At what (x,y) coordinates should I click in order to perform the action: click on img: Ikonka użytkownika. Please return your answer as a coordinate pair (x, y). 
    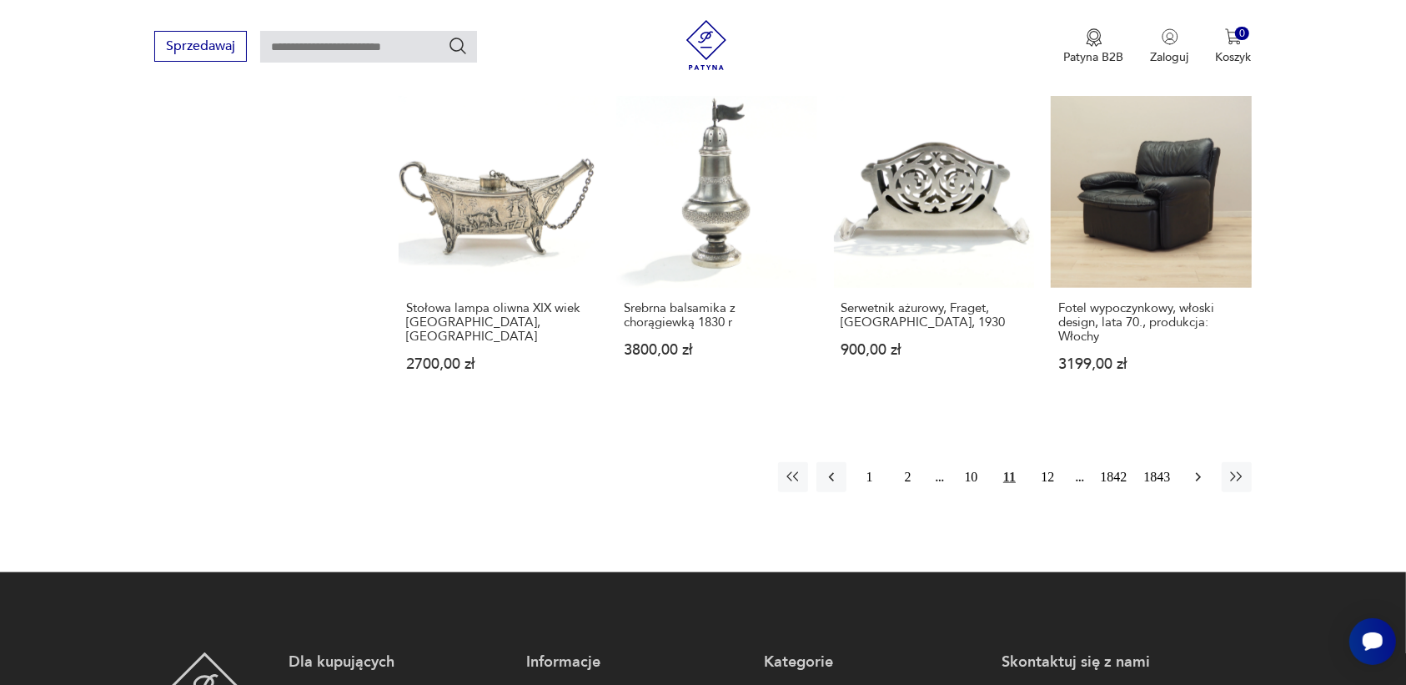
    Looking at the image, I should click on (1170, 37).